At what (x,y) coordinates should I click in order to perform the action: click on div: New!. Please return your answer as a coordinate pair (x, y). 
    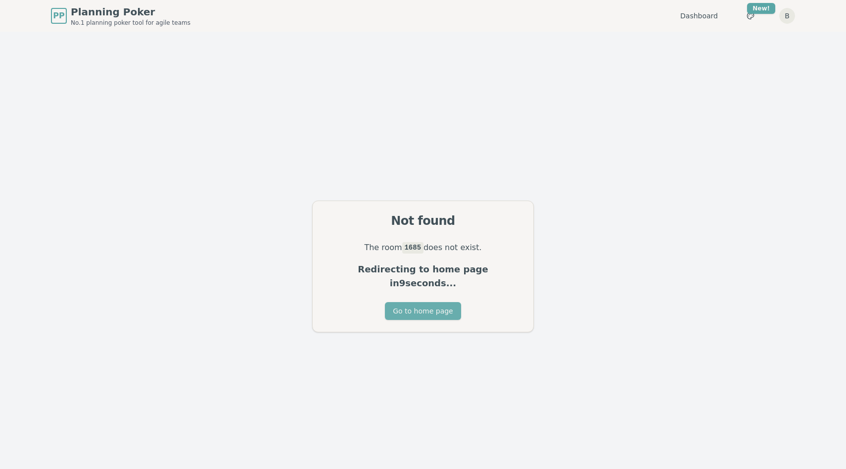
    Looking at the image, I should click on (761, 8).